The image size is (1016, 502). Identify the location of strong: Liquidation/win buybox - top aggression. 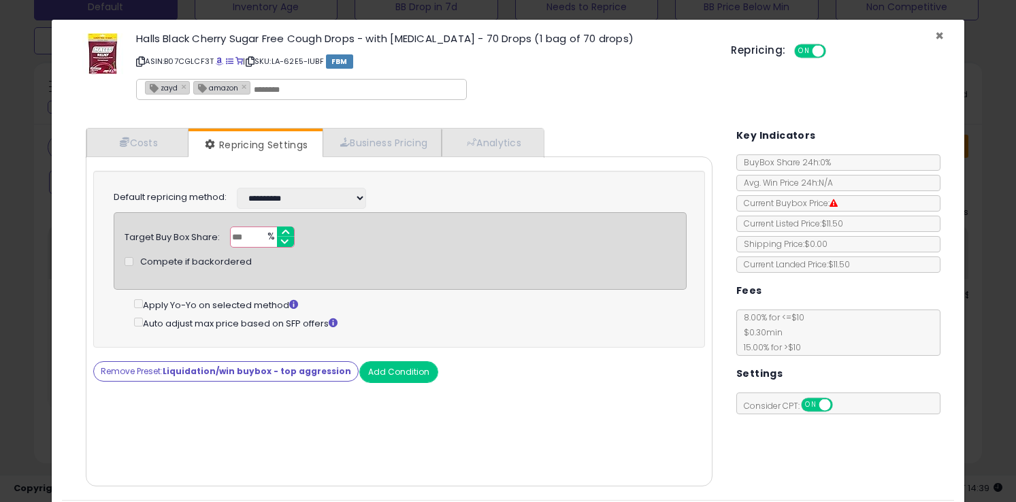
(257, 371).